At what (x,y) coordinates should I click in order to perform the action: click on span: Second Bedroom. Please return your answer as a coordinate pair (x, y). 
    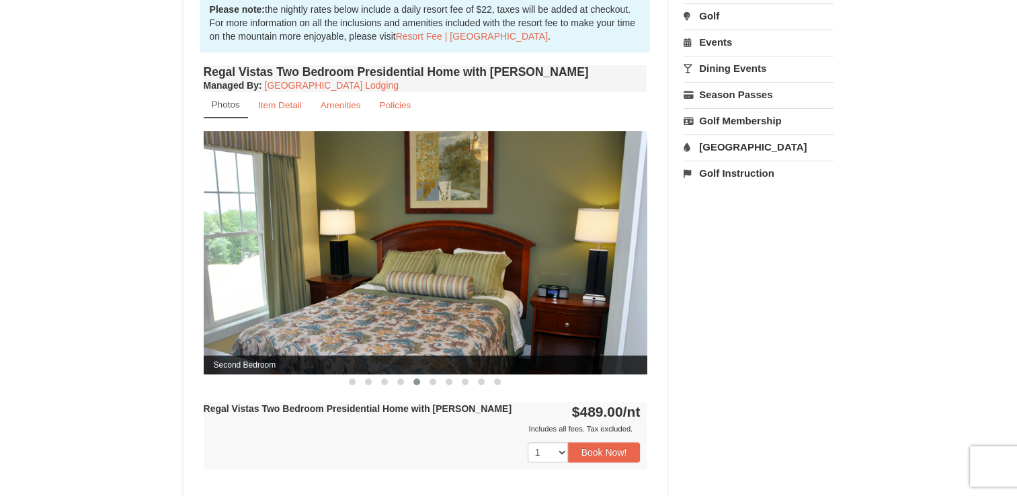
    Looking at the image, I should click on (426, 365).